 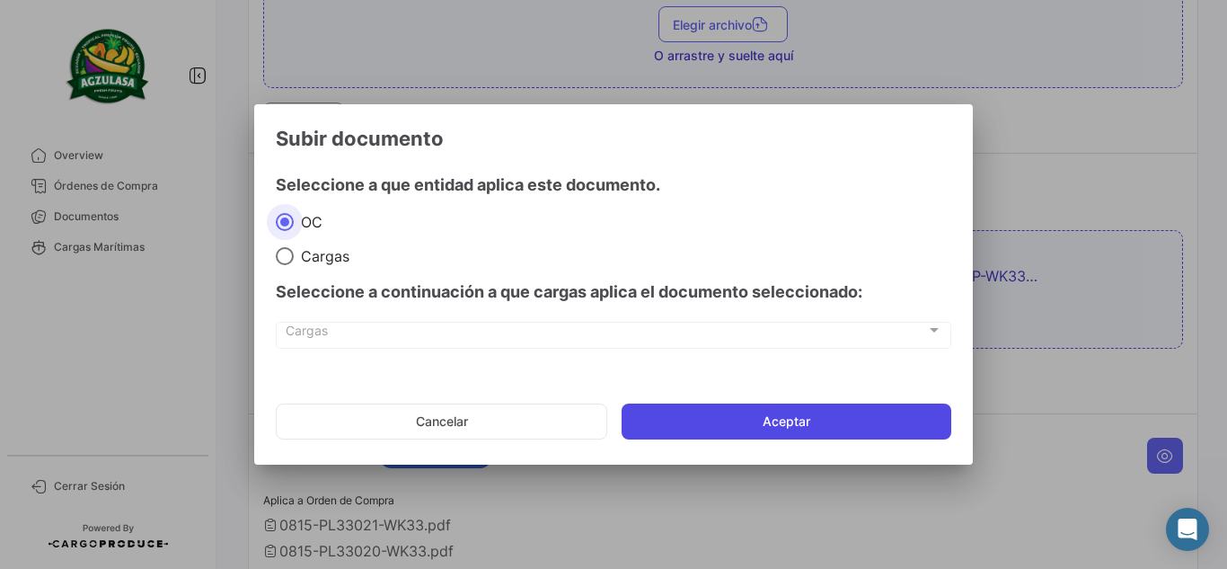 I want to click on button: Cancelar, so click(x=441, y=421).